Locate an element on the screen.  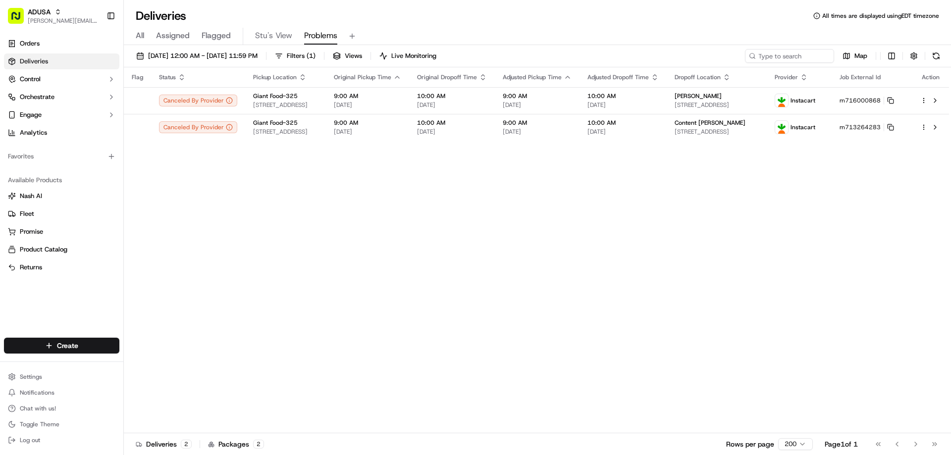
span: Live Monitoring is located at coordinates (414, 56).